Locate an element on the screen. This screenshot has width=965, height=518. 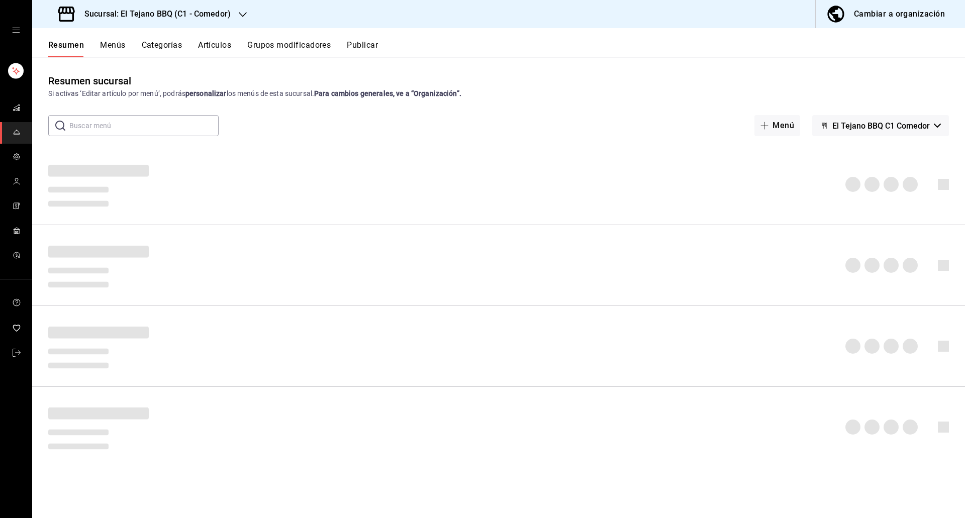
div: Resumen sucursal is located at coordinates (89, 81).